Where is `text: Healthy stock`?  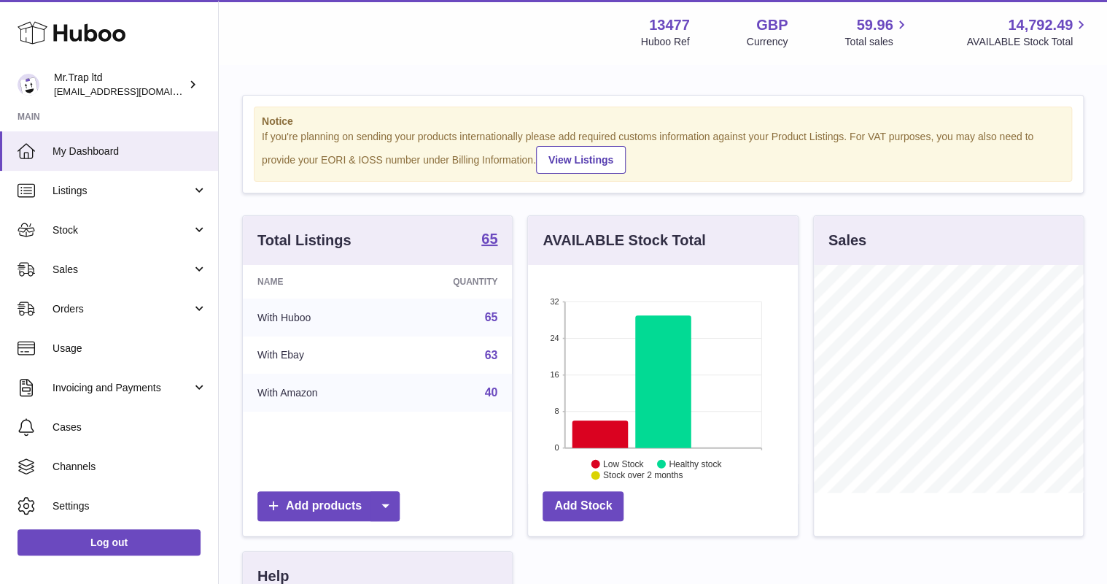 text: Healthy stock is located at coordinates (695, 463).